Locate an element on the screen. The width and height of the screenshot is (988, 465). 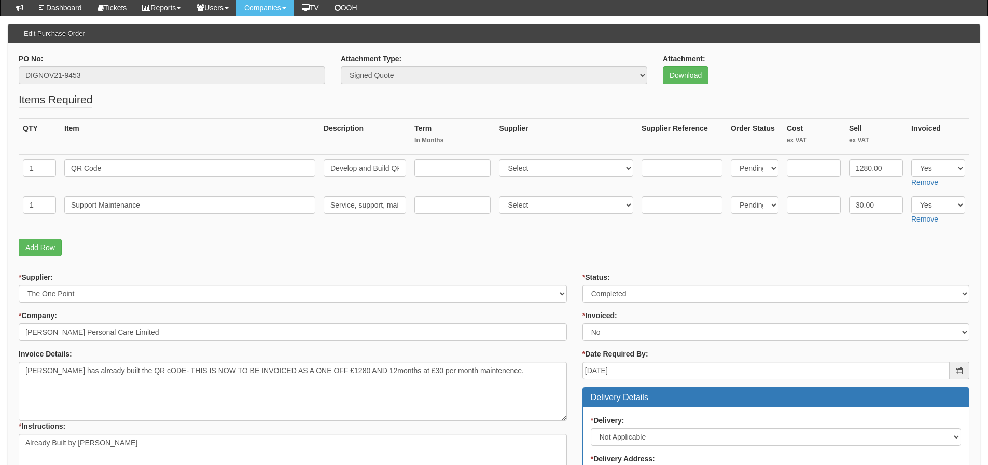
th: Order Status is located at coordinates (755, 136).